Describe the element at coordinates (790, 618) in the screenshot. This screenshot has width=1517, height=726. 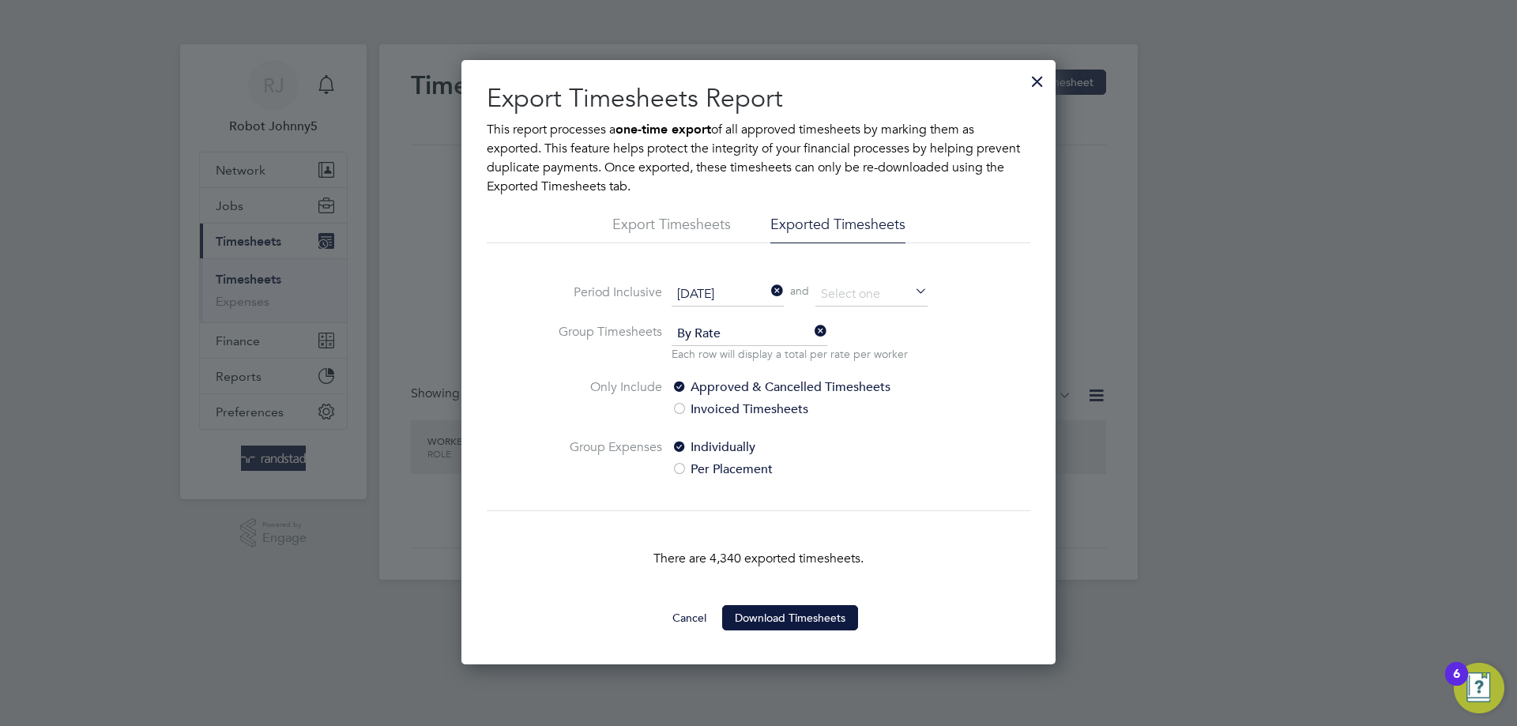
I see `button: Download Timesheets` at that location.